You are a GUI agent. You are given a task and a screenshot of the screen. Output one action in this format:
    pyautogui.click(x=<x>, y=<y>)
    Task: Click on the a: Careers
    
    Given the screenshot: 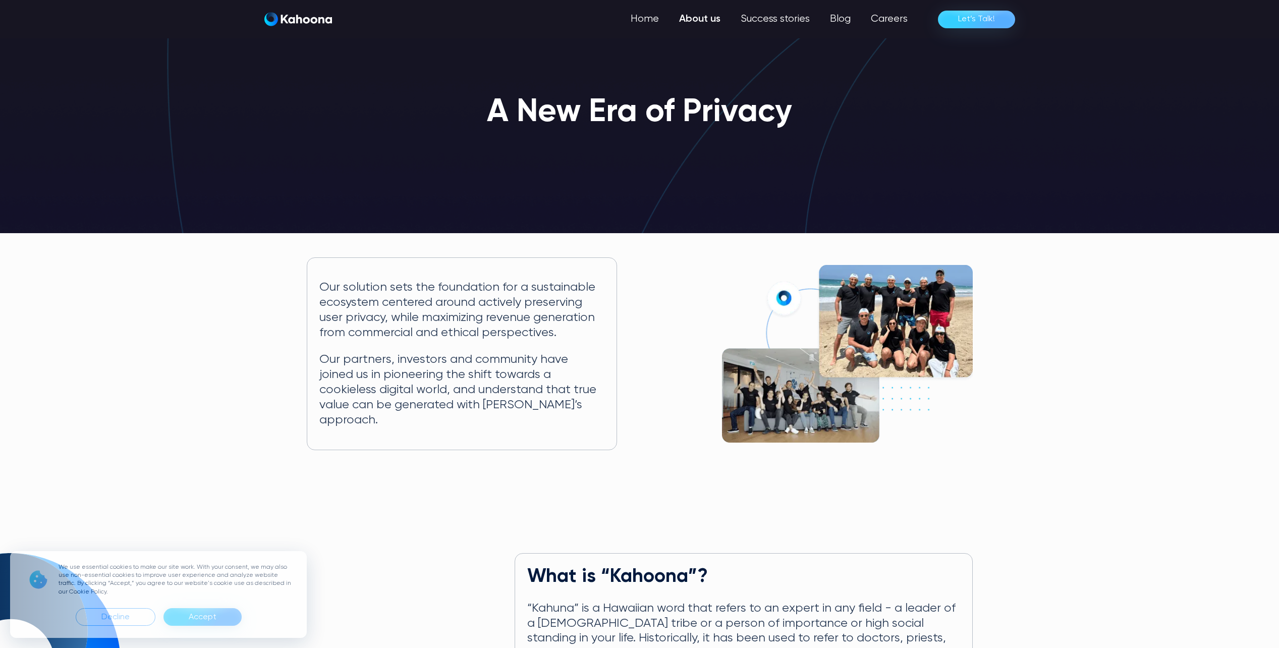 What is the action you would take?
    pyautogui.click(x=889, y=19)
    